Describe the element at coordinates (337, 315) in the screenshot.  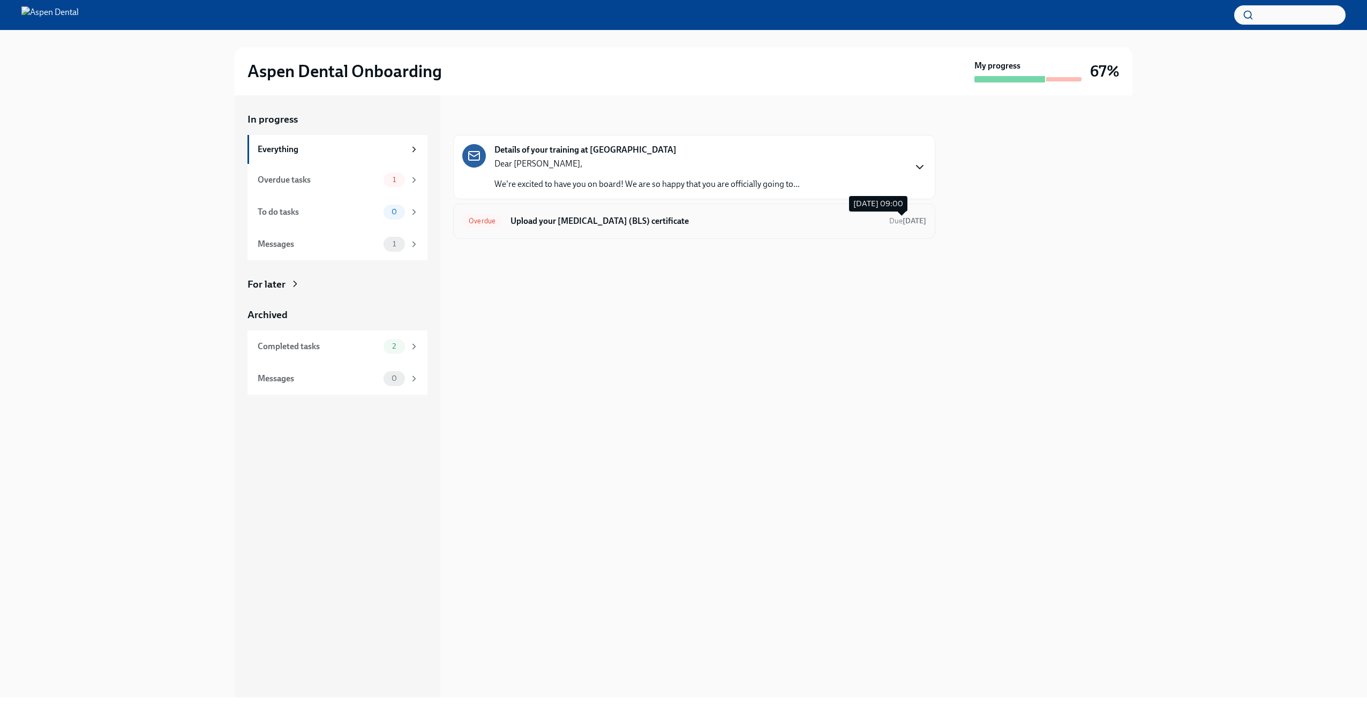
I see `a: Archived` at that location.